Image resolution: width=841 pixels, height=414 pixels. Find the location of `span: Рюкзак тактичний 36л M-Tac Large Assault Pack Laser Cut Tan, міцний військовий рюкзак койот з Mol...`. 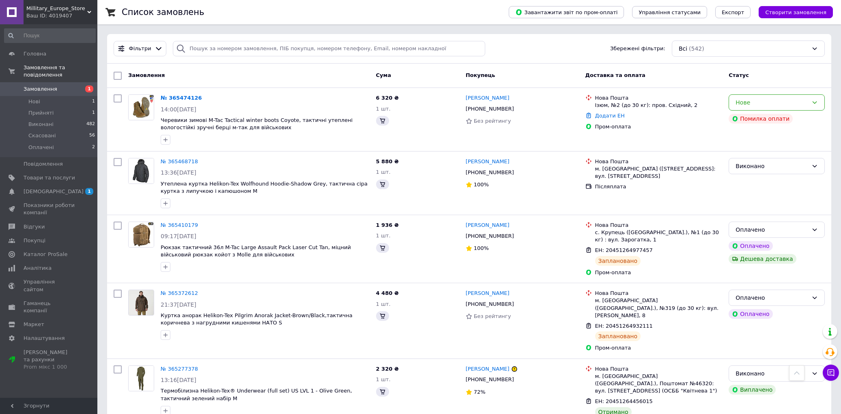

span: Рюкзак тактичний 36л M-Tac Large Assault Pack Laser Cut Tan, міцний військовий рюкзак койот з Mol... is located at coordinates (255, 251).